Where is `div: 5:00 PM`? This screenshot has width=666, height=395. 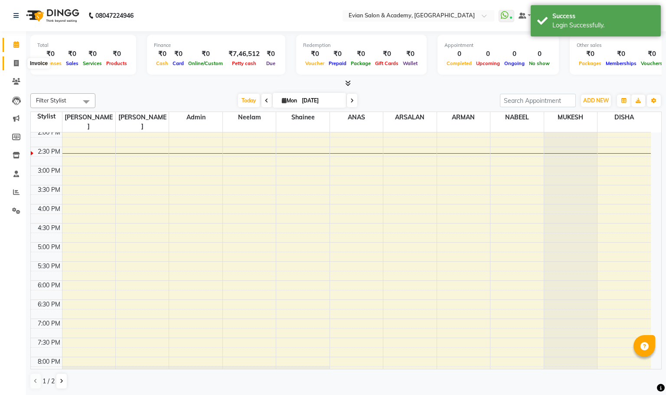 div: 5:00 PM is located at coordinates (49, 247).